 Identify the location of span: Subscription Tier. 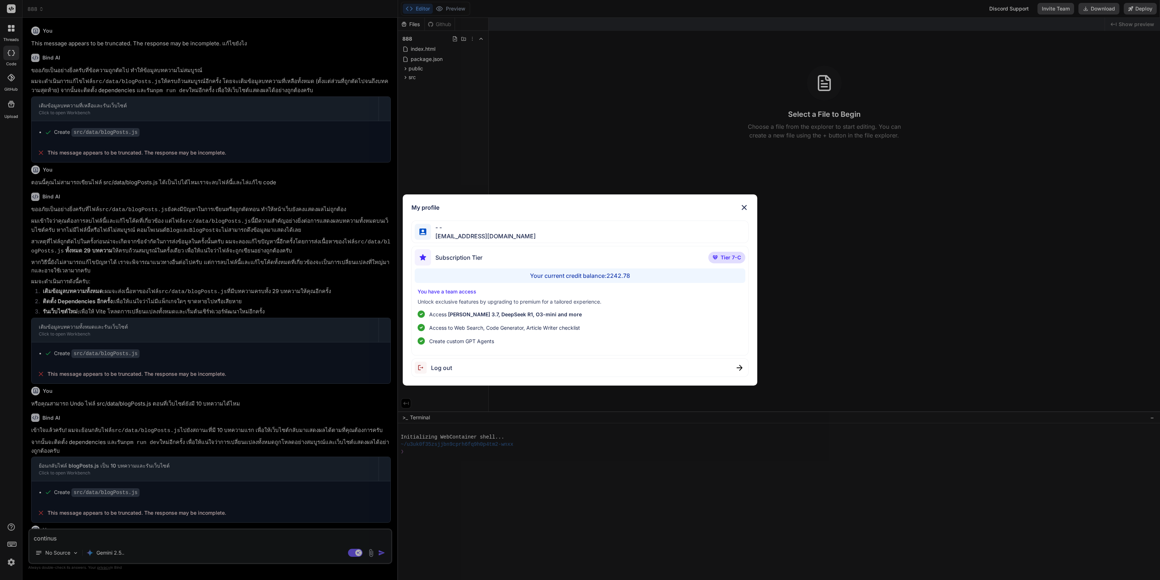
(459, 257).